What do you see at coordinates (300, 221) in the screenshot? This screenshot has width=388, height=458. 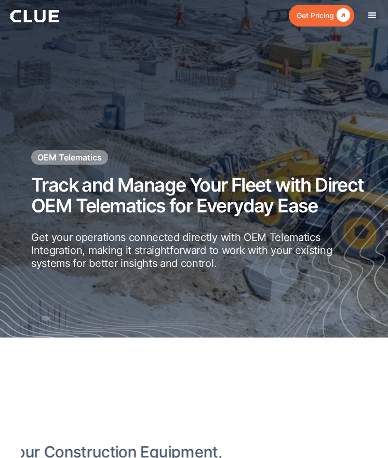 I see `img: Construction fleet management software` at bounding box center [300, 221].